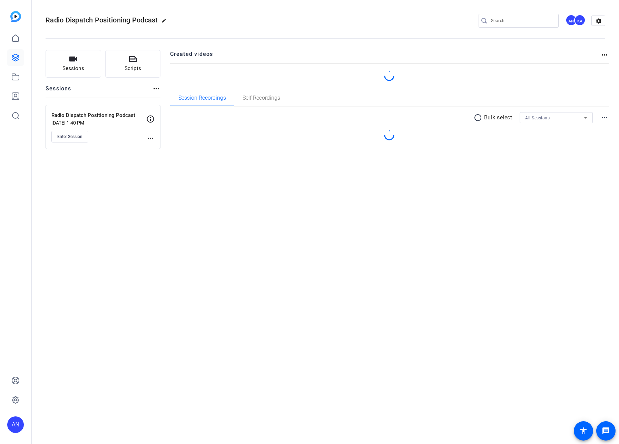 This screenshot has width=619, height=444. Describe the element at coordinates (606, 431) in the screenshot. I see `mat-icon: message` at that location.